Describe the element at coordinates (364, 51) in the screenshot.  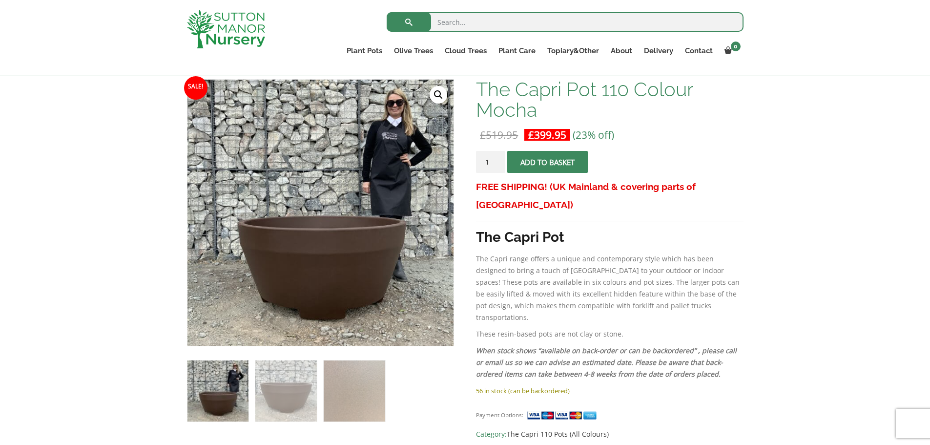
I see `a: Plant Pots` at that location.